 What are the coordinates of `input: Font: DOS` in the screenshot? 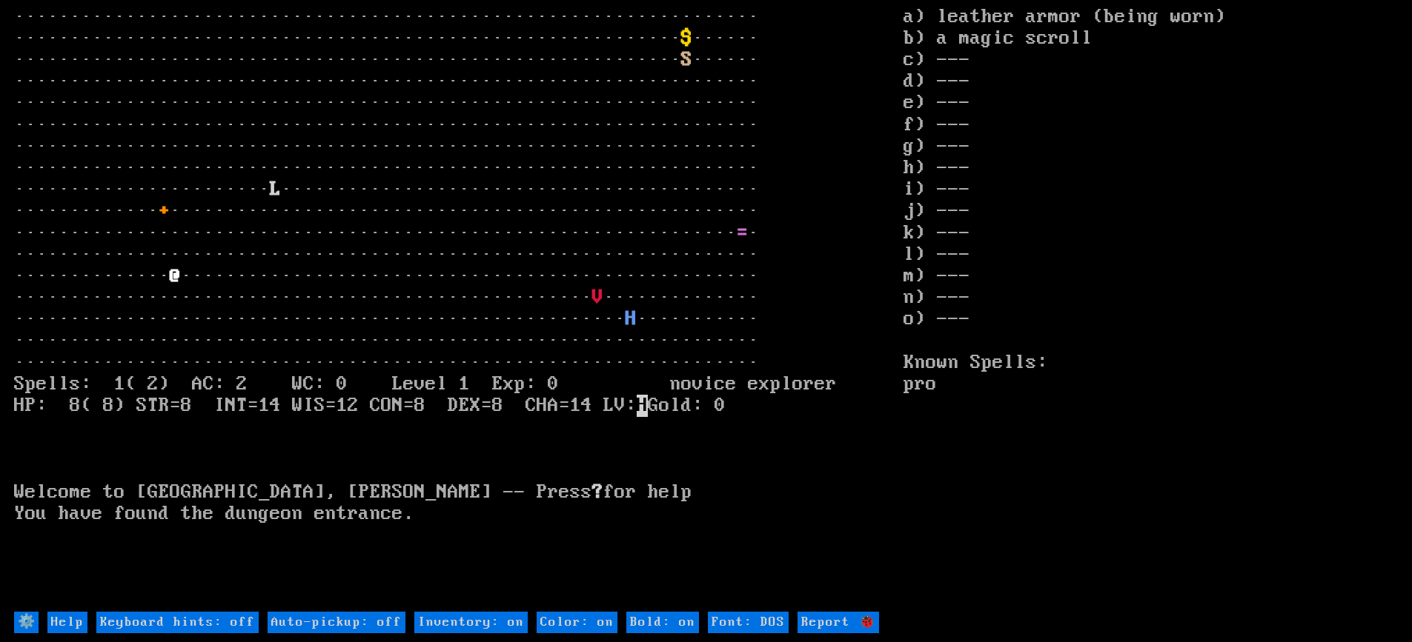 It's located at (748, 622).